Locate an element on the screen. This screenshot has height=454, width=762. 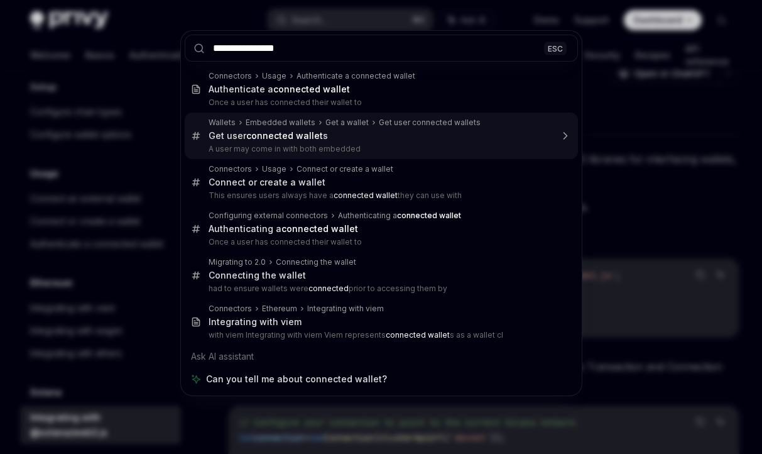
div: Configuring external connectors is located at coordinates (268, 216).